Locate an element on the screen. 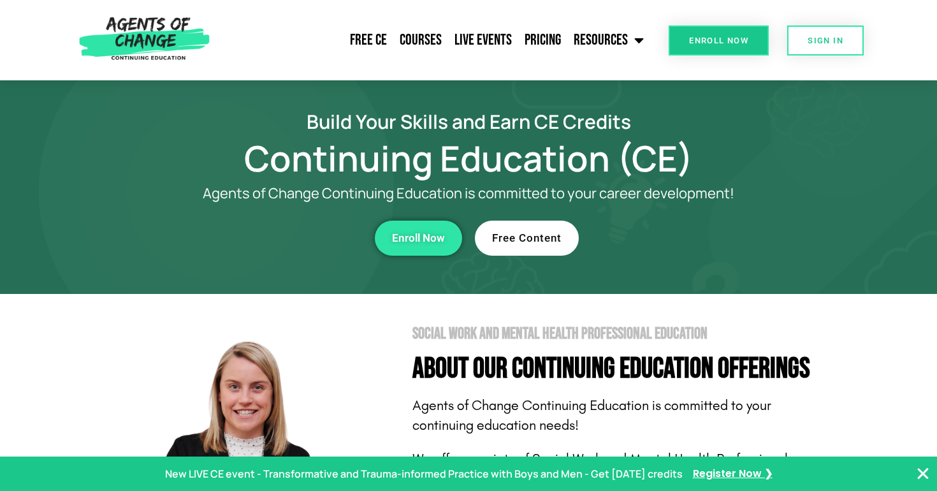 The width and height of the screenshot is (937, 491). a: Resources is located at coordinates (609, 40).